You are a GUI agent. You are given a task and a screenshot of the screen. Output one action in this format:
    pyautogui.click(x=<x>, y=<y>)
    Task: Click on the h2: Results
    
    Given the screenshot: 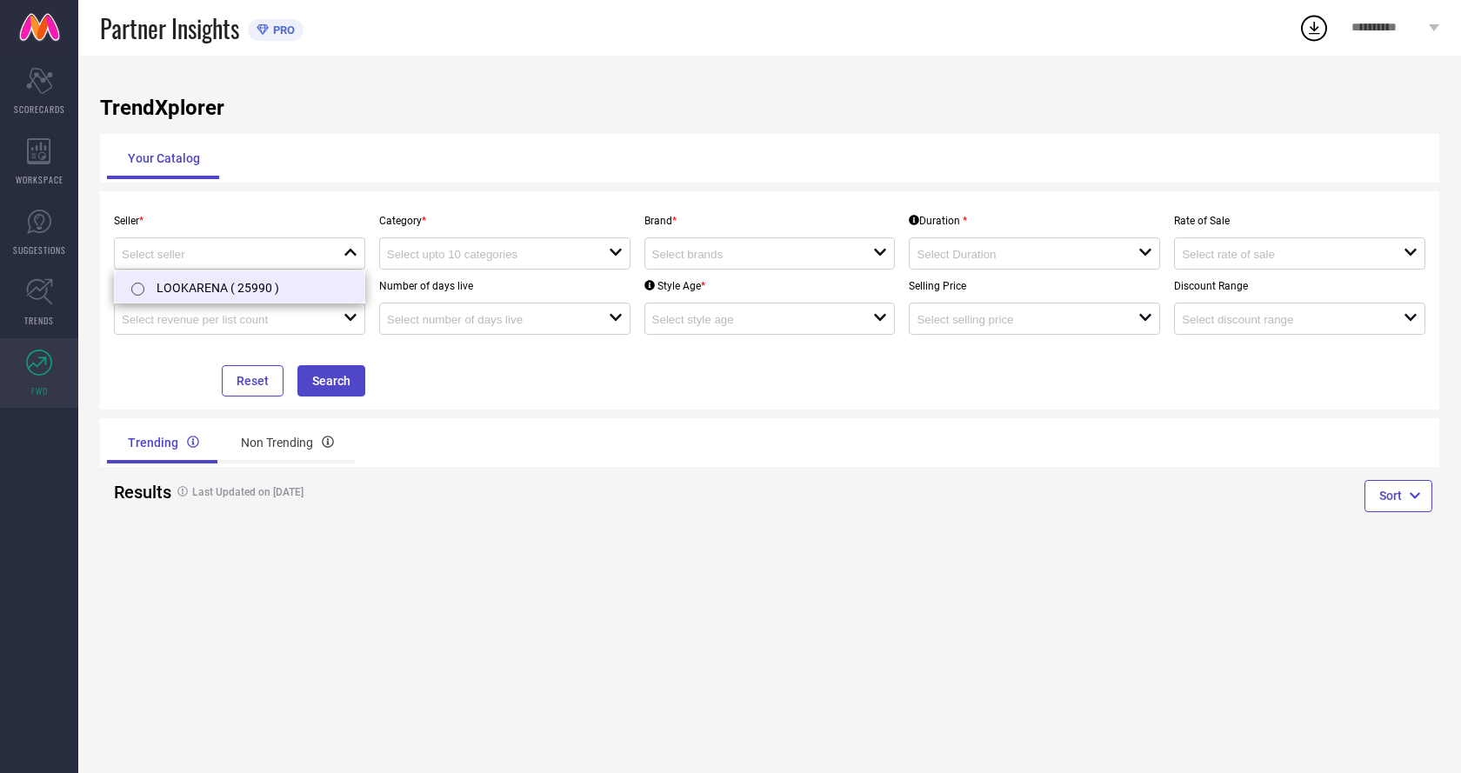 What is the action you would take?
    pyautogui.click(x=134, y=492)
    